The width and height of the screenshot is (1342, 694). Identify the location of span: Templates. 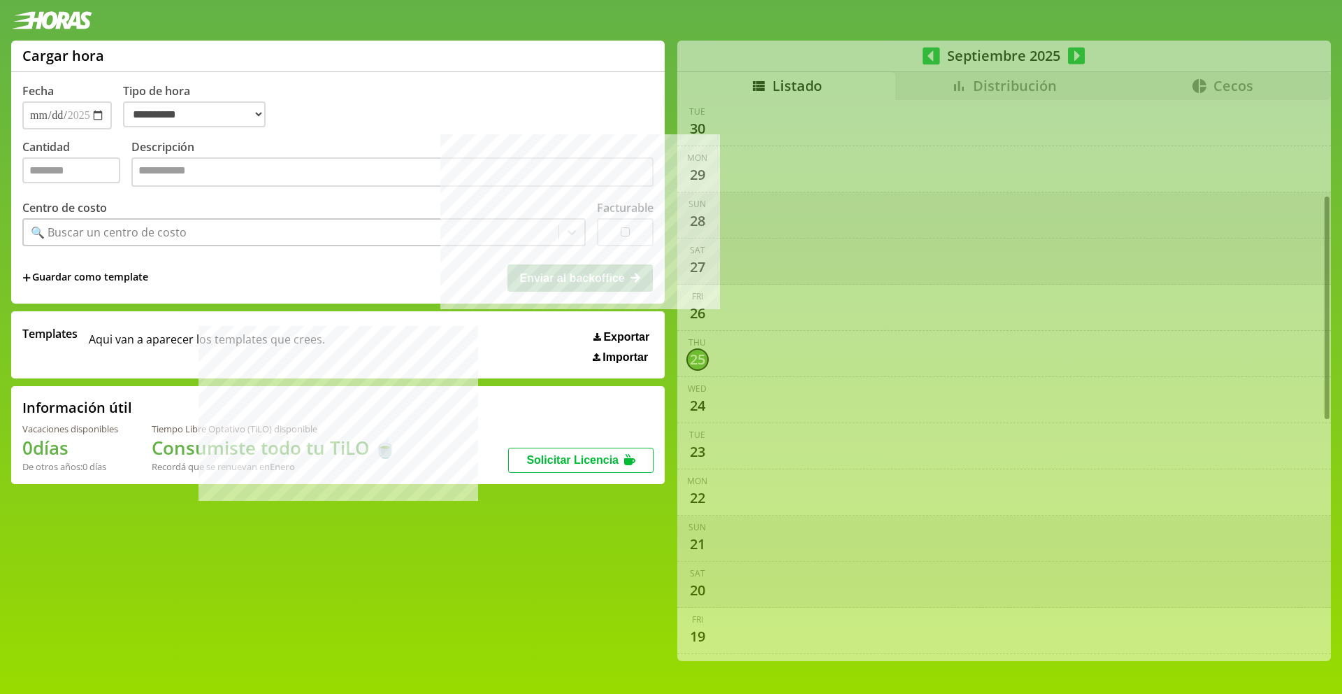
(50, 333).